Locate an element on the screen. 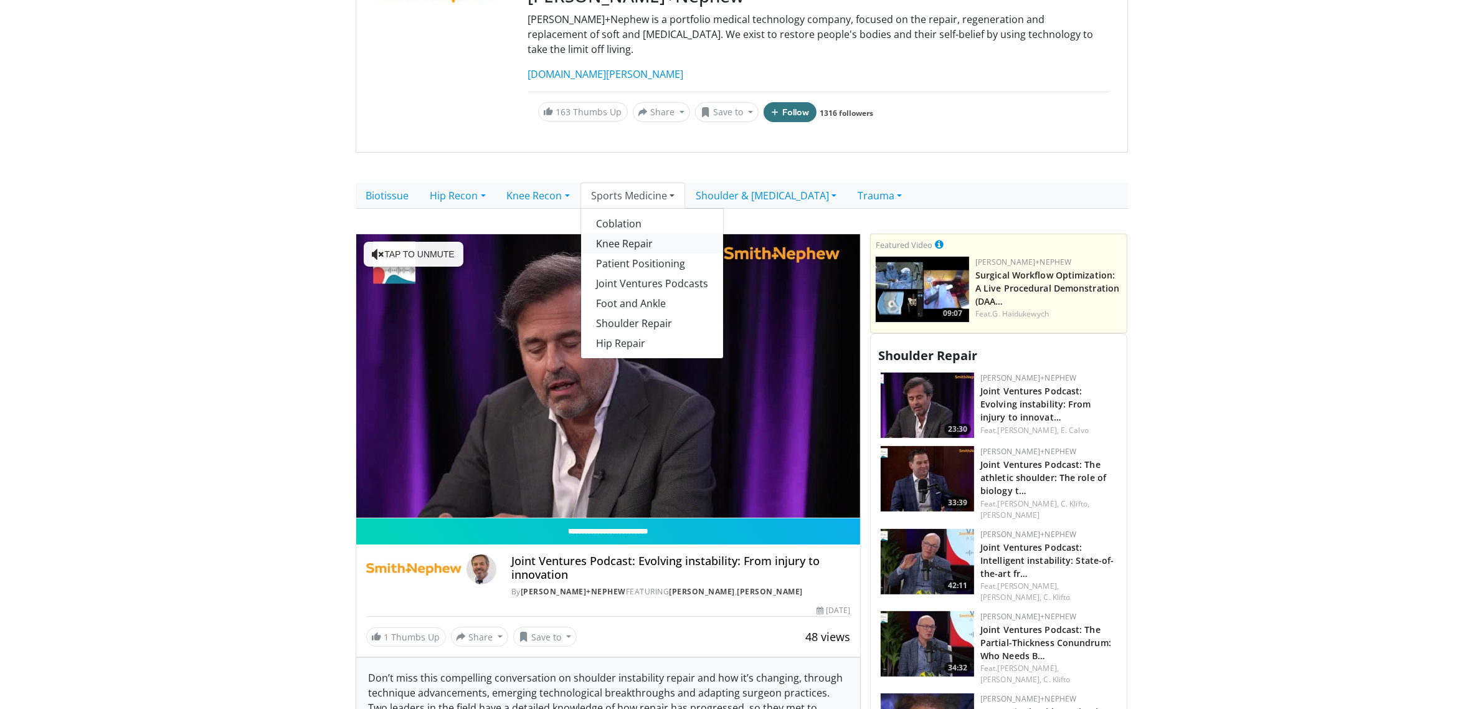 This screenshot has width=1483, height=709. a: Joint Ventures Podcast: The Partial-Thickness Conundrum: Who Needs B… is located at coordinates (1046, 642).